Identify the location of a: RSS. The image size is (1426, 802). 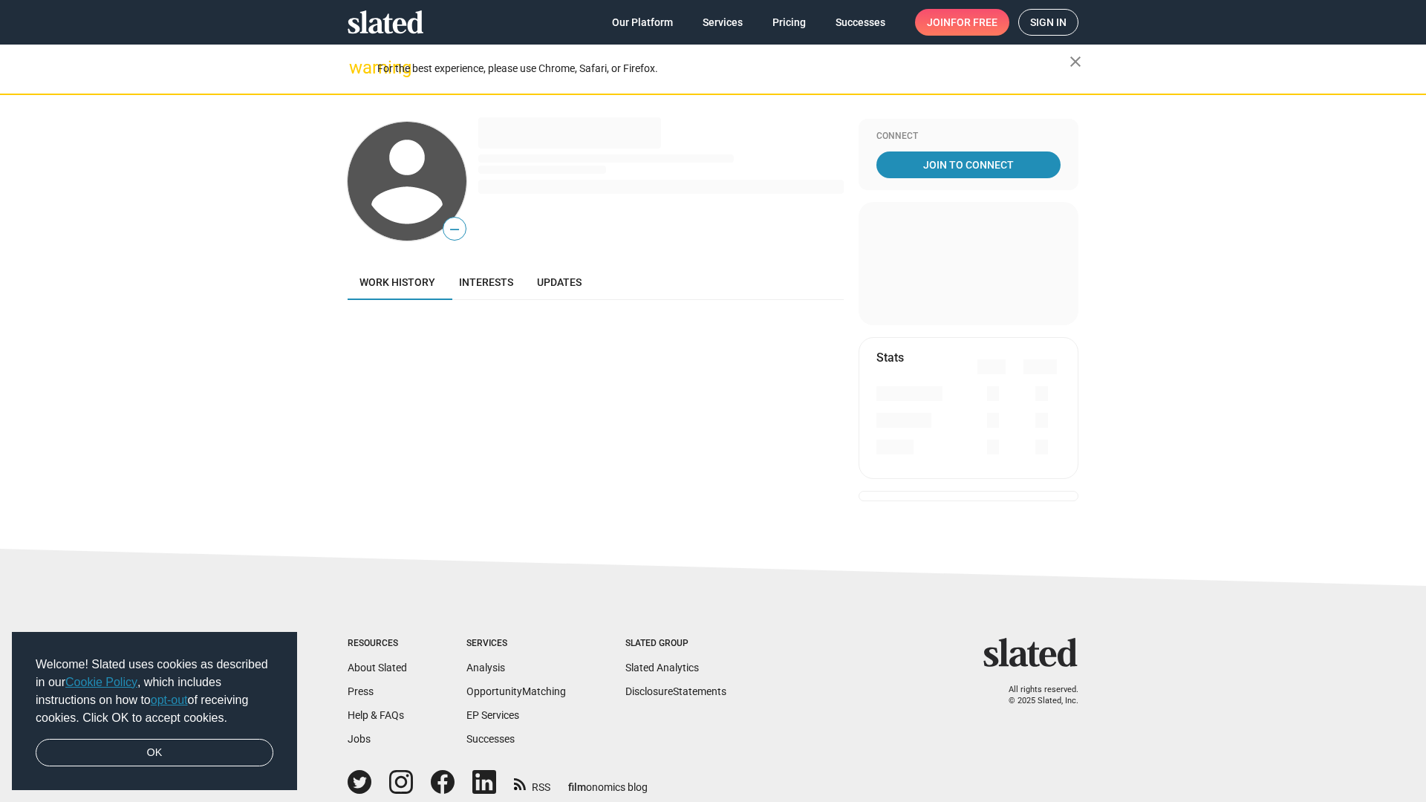
(532, 783).